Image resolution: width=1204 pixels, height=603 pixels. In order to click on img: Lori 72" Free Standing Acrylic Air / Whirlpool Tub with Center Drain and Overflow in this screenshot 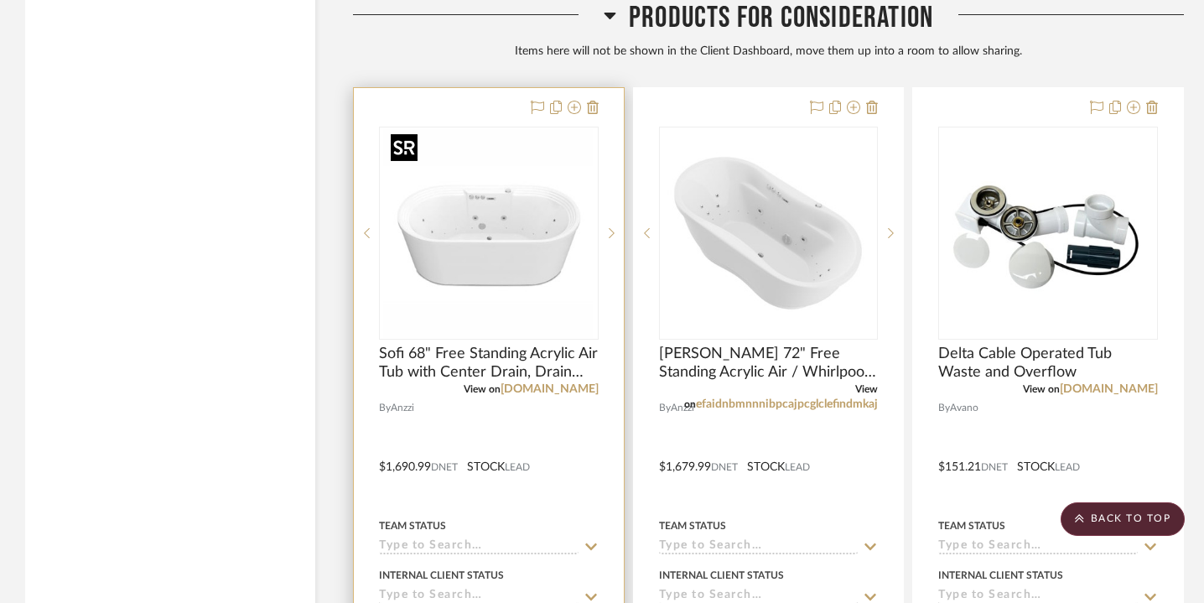, I will do `click(768, 233)`.